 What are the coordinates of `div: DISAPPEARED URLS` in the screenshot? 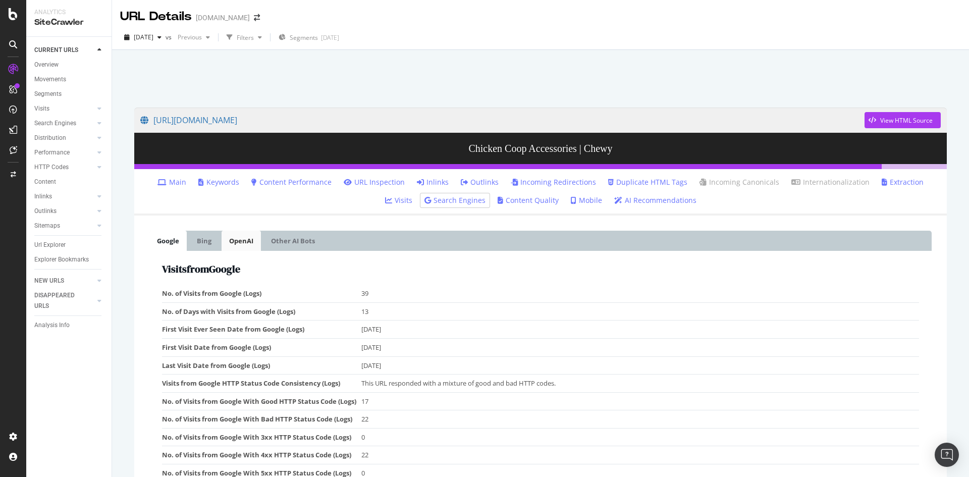 It's located at (60, 301).